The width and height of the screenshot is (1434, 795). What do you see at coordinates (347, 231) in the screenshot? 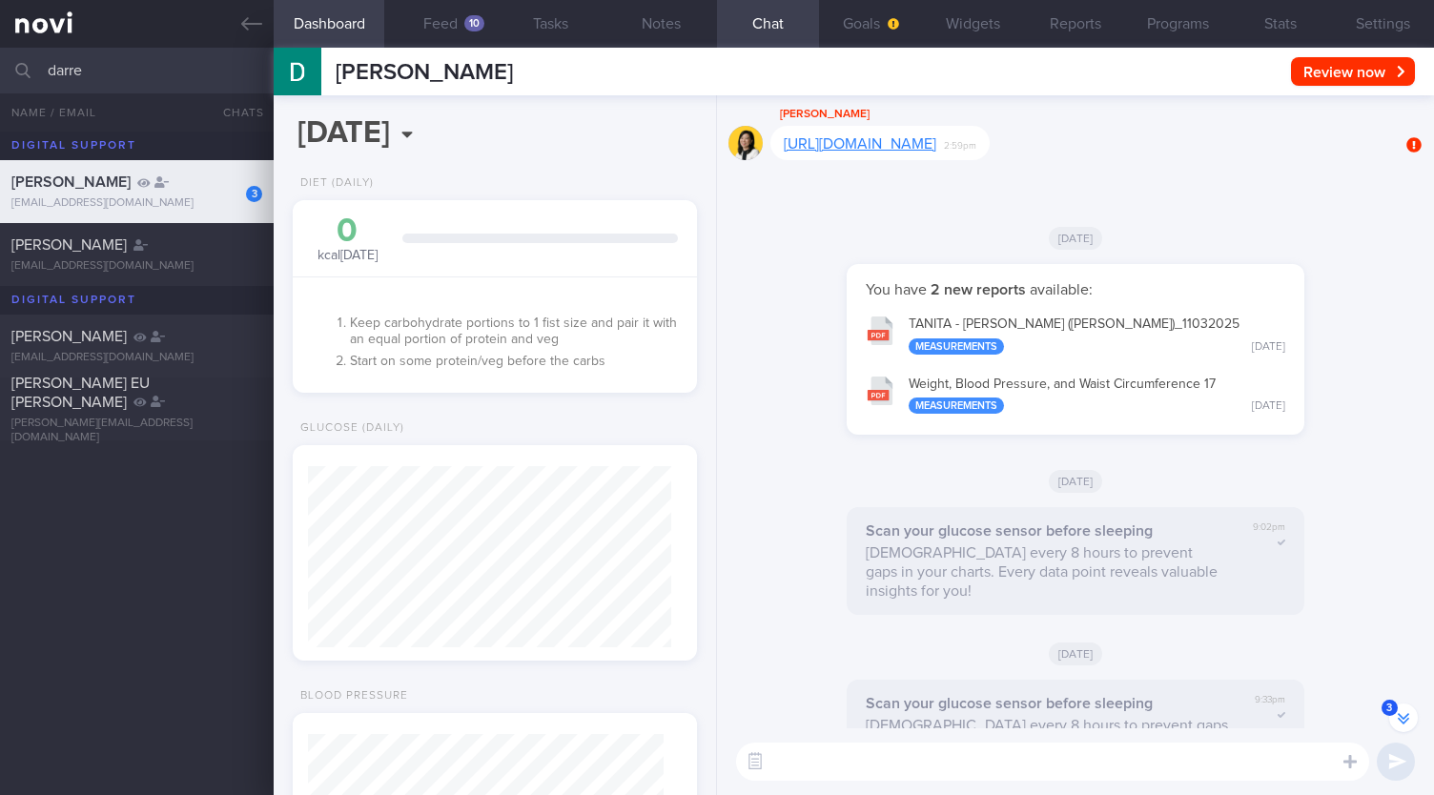
I see `div: 0` at bounding box center [347, 231].